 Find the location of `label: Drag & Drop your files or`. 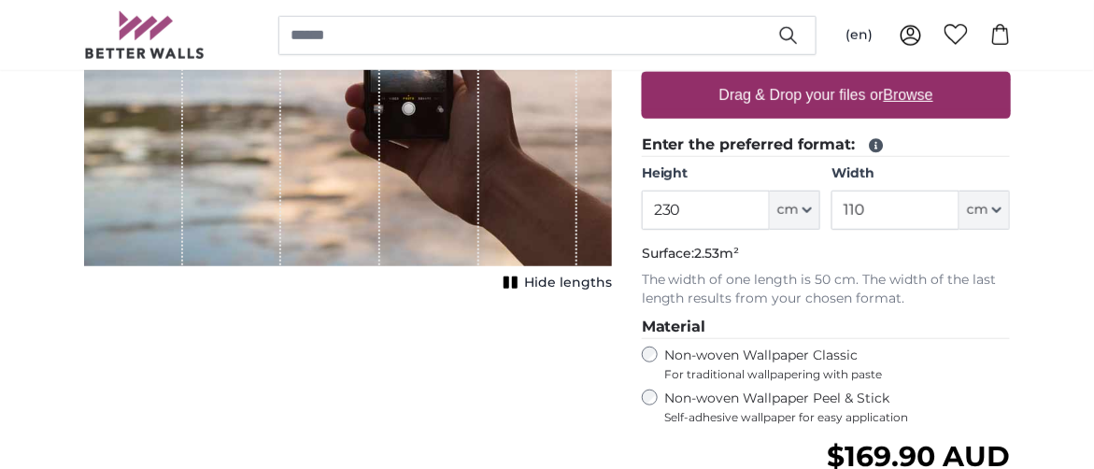

label: Drag & Drop your files or is located at coordinates (825, 95).